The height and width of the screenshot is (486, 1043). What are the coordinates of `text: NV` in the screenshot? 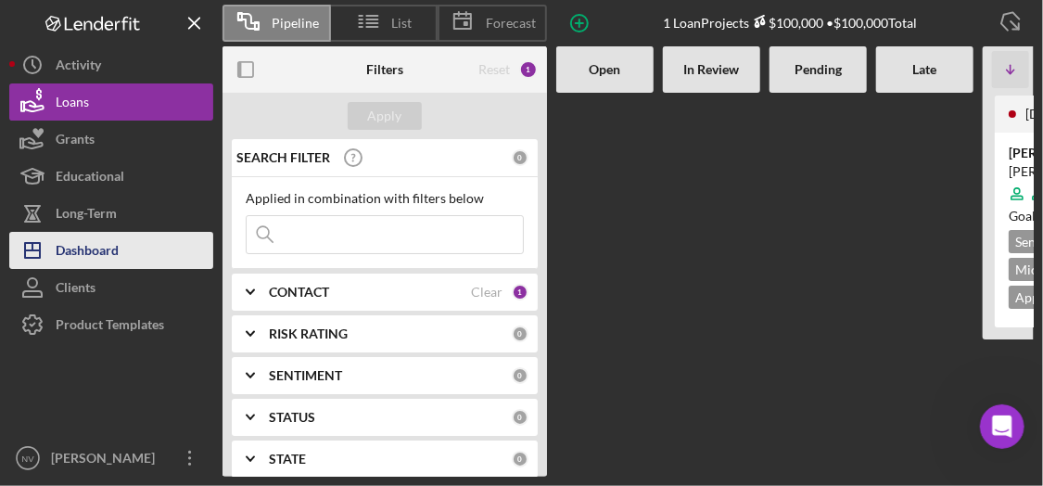 It's located at (28, 458).